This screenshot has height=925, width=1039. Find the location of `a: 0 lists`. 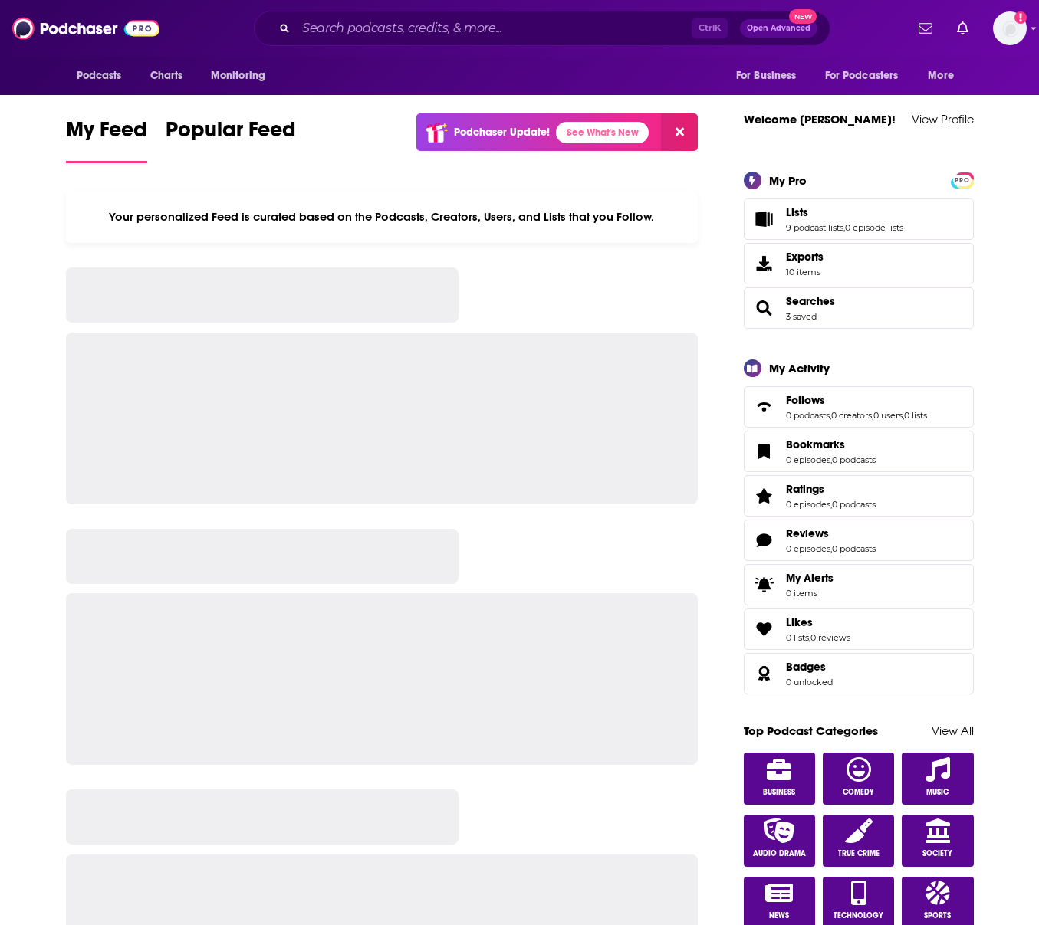

a: 0 lists is located at coordinates (797, 638).